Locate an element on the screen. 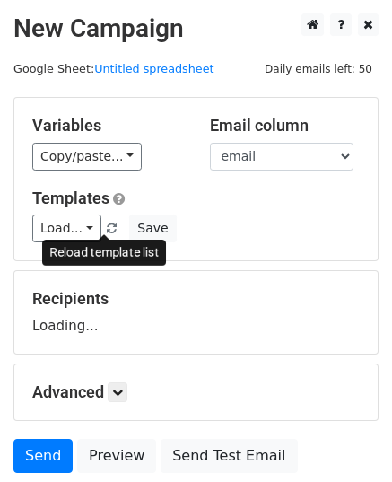 This screenshot has height=482, width=392. h5: Variables is located at coordinates (108, 126).